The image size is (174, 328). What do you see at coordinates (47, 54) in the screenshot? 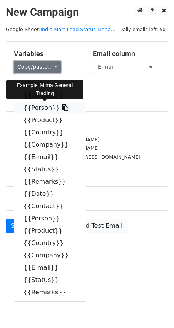
I see `h5: Variables` at bounding box center [47, 54].